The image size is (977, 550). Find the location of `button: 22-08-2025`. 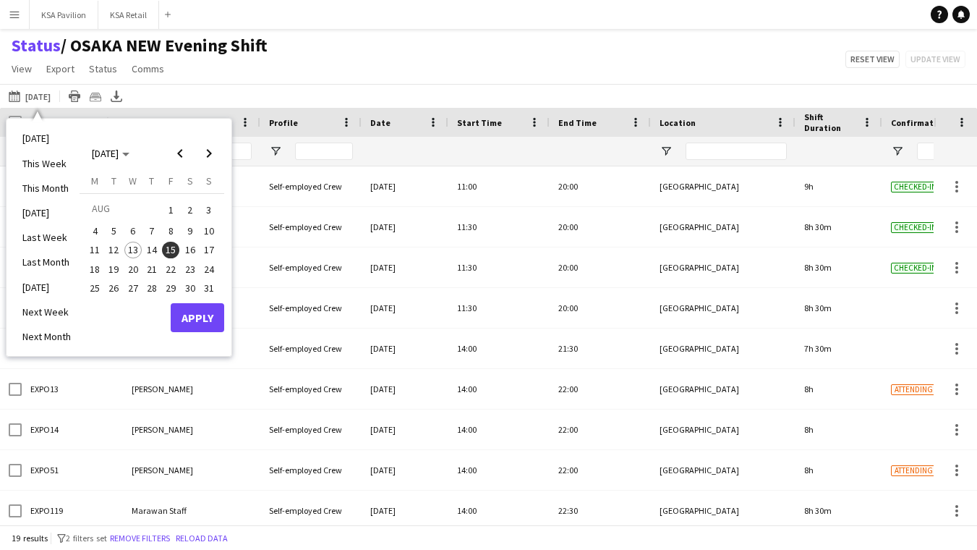

button: 22-08-2025 is located at coordinates (171, 269).